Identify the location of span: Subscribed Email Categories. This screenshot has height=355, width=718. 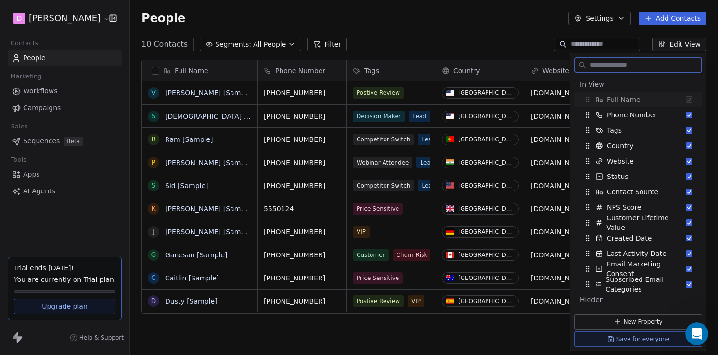
(645, 284).